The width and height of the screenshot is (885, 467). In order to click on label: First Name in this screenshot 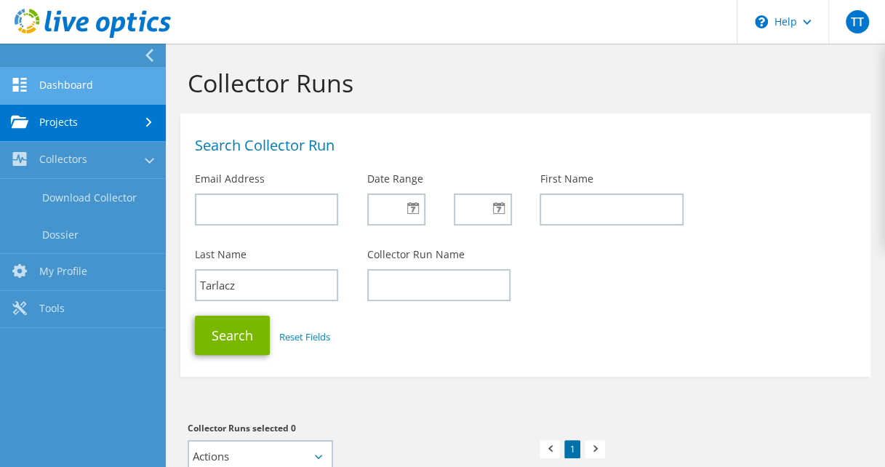, I will do `click(566, 179)`.